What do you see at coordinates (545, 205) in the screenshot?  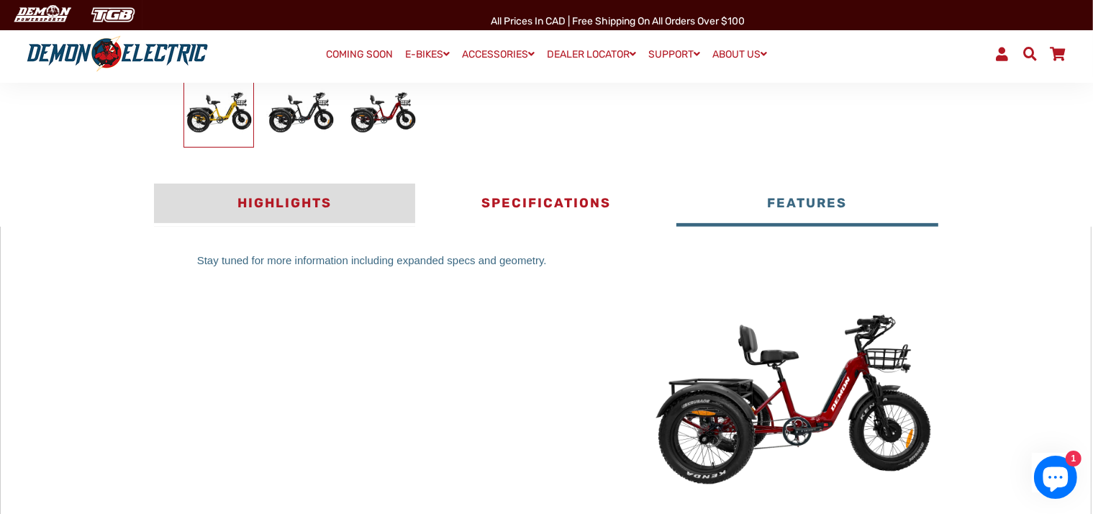 I see `button: Specifications` at bounding box center [545, 205].